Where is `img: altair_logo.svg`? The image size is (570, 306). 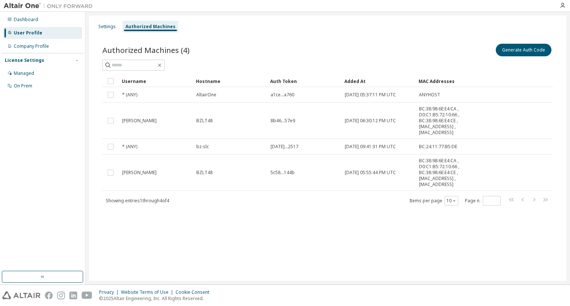
img: altair_logo.svg is located at coordinates (21, 296).